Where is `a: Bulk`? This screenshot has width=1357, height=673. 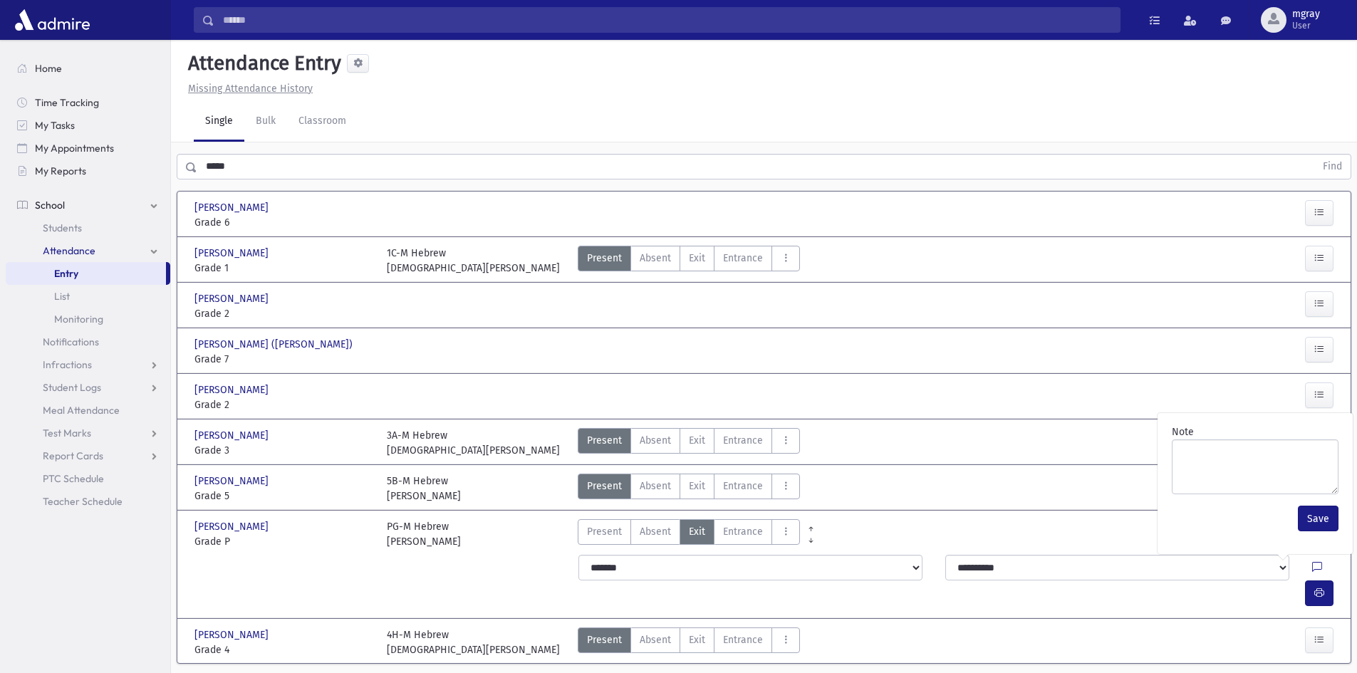 a: Bulk is located at coordinates (266, 122).